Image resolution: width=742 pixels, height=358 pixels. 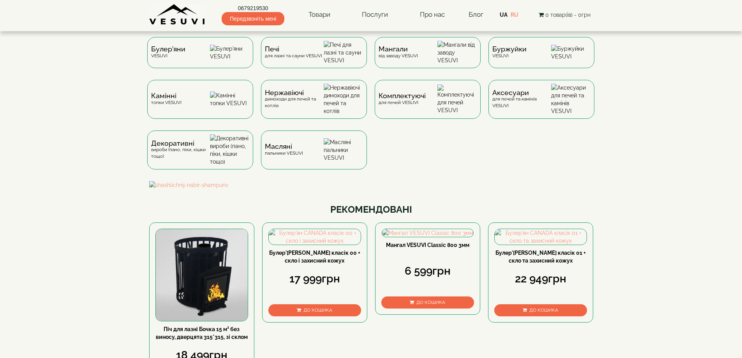 What do you see at coordinates (540, 237) in the screenshot?
I see `img: Булер'ян CANADA класік 01 + скло та захисний кожух` at bounding box center [540, 237].